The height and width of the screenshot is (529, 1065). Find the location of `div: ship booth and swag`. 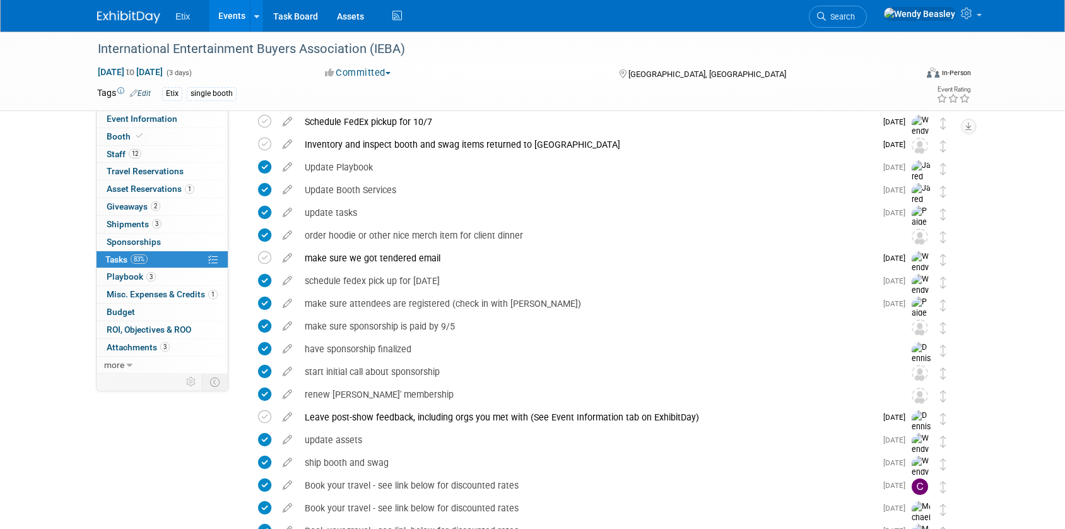

div: ship booth and swag is located at coordinates (587, 462).